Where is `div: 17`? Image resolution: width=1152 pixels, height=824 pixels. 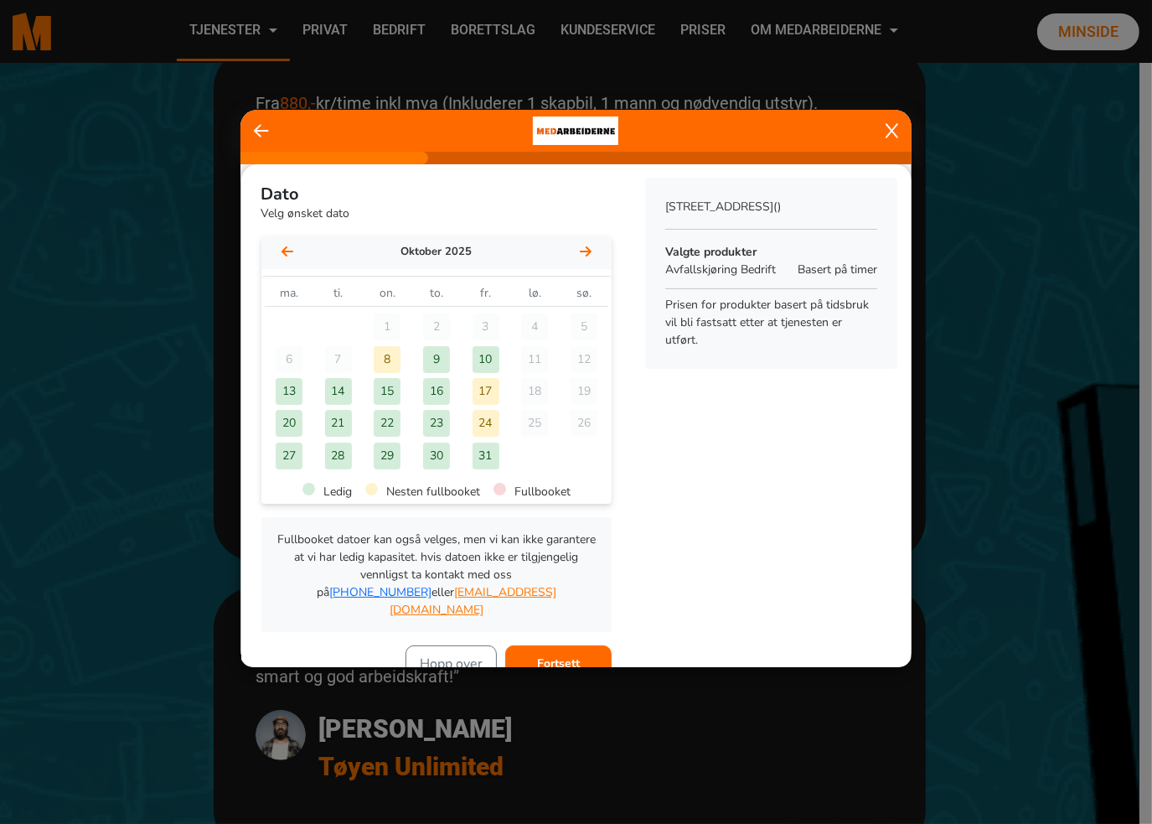 div: 17 is located at coordinates (486, 391).